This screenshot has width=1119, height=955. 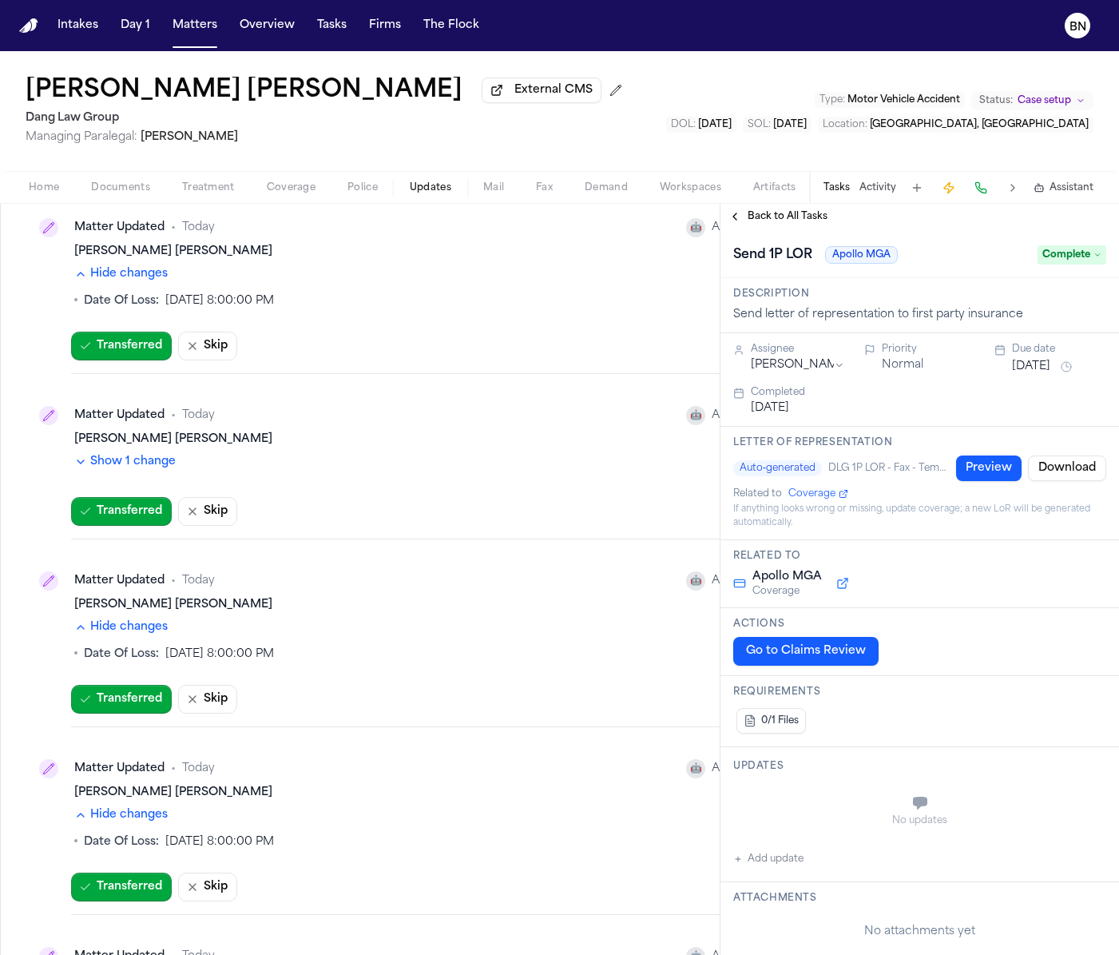 I want to click on button: Edit DOL: 2025-09-17, so click(x=701, y=125).